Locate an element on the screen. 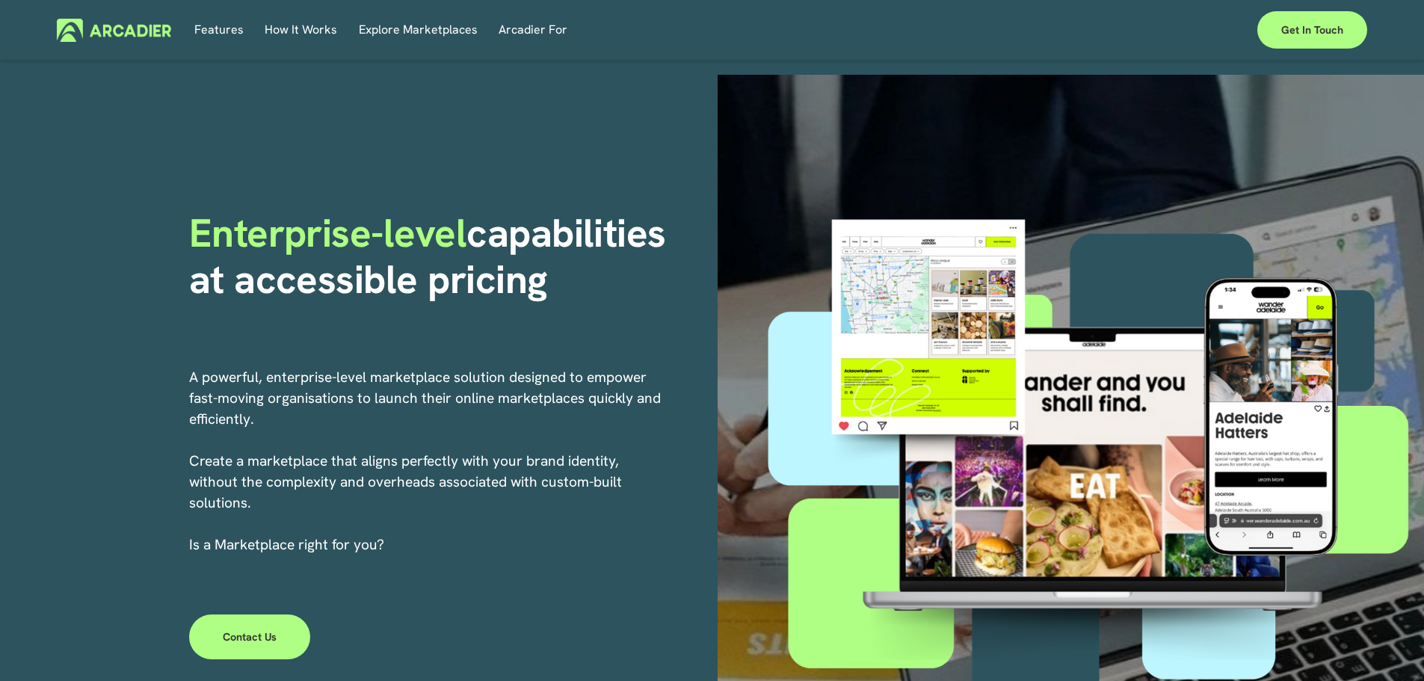  div: Chat Widget is located at coordinates (1387, 645).